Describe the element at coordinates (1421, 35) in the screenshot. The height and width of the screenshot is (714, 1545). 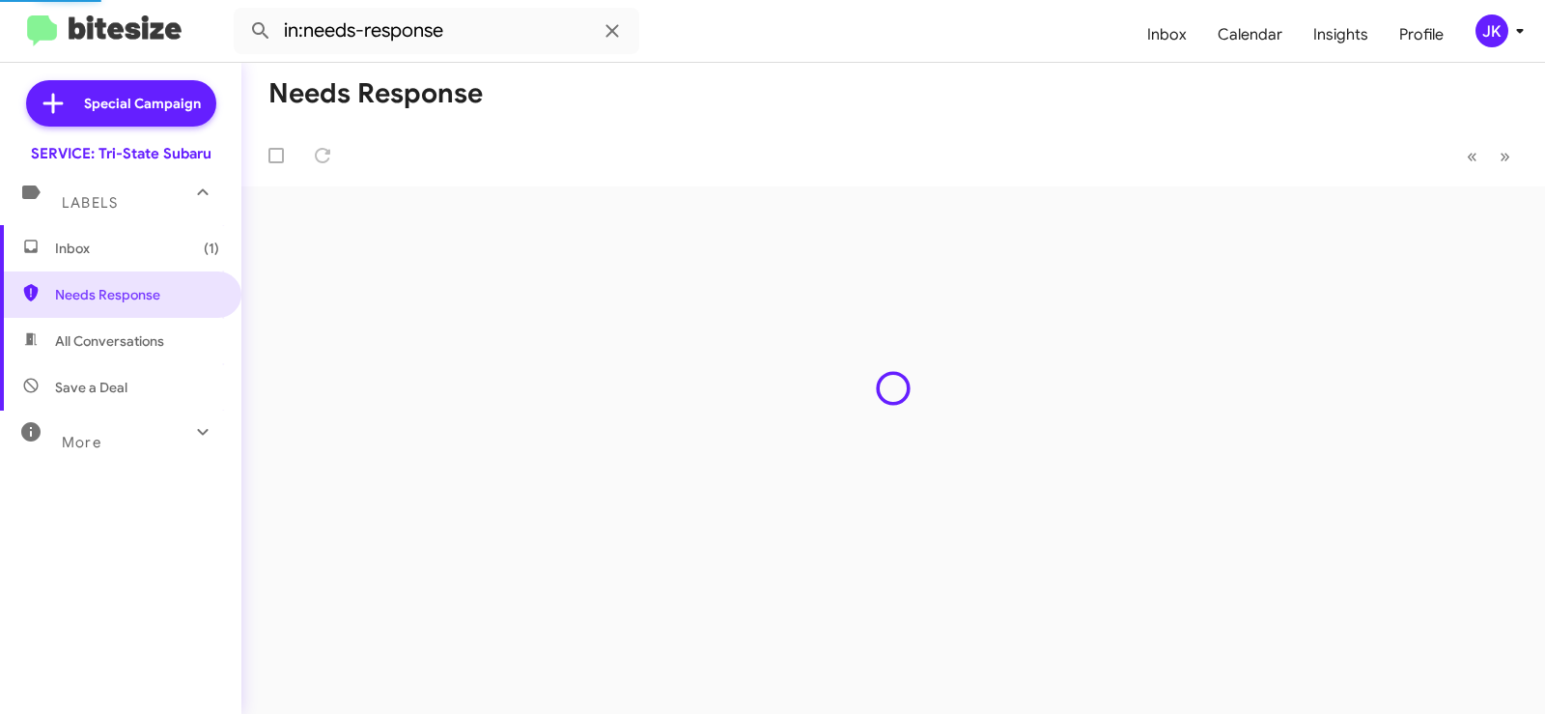
I see `span: Profile` at that location.